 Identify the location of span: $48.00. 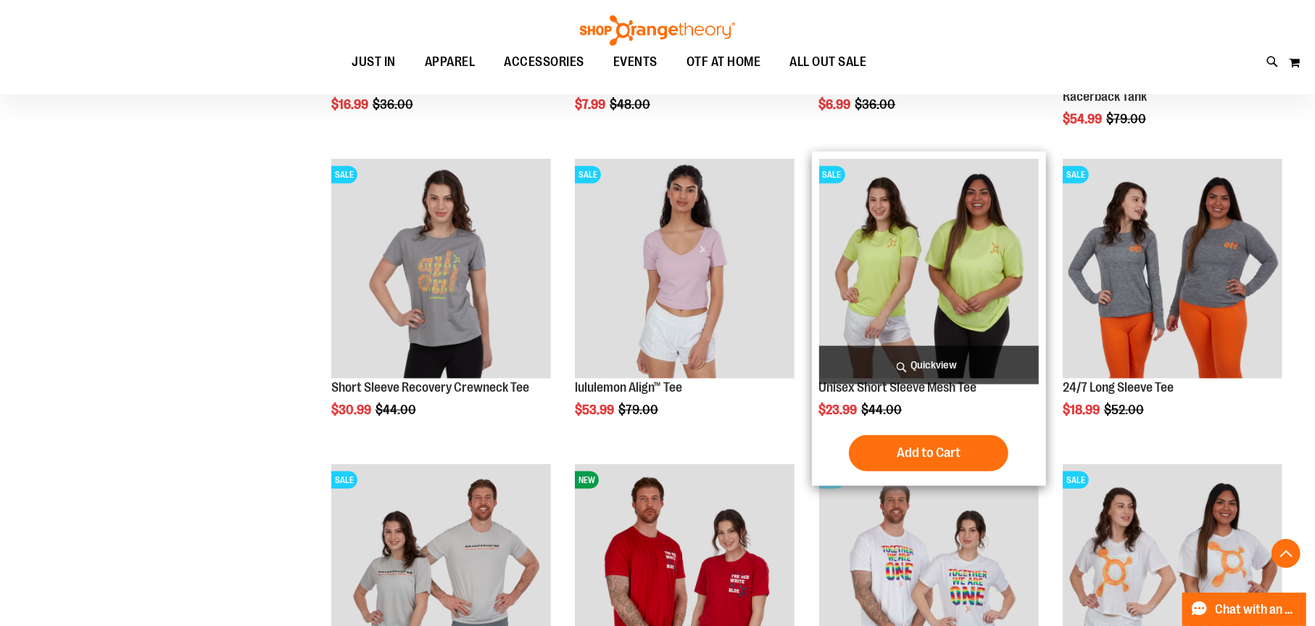
(631, 104).